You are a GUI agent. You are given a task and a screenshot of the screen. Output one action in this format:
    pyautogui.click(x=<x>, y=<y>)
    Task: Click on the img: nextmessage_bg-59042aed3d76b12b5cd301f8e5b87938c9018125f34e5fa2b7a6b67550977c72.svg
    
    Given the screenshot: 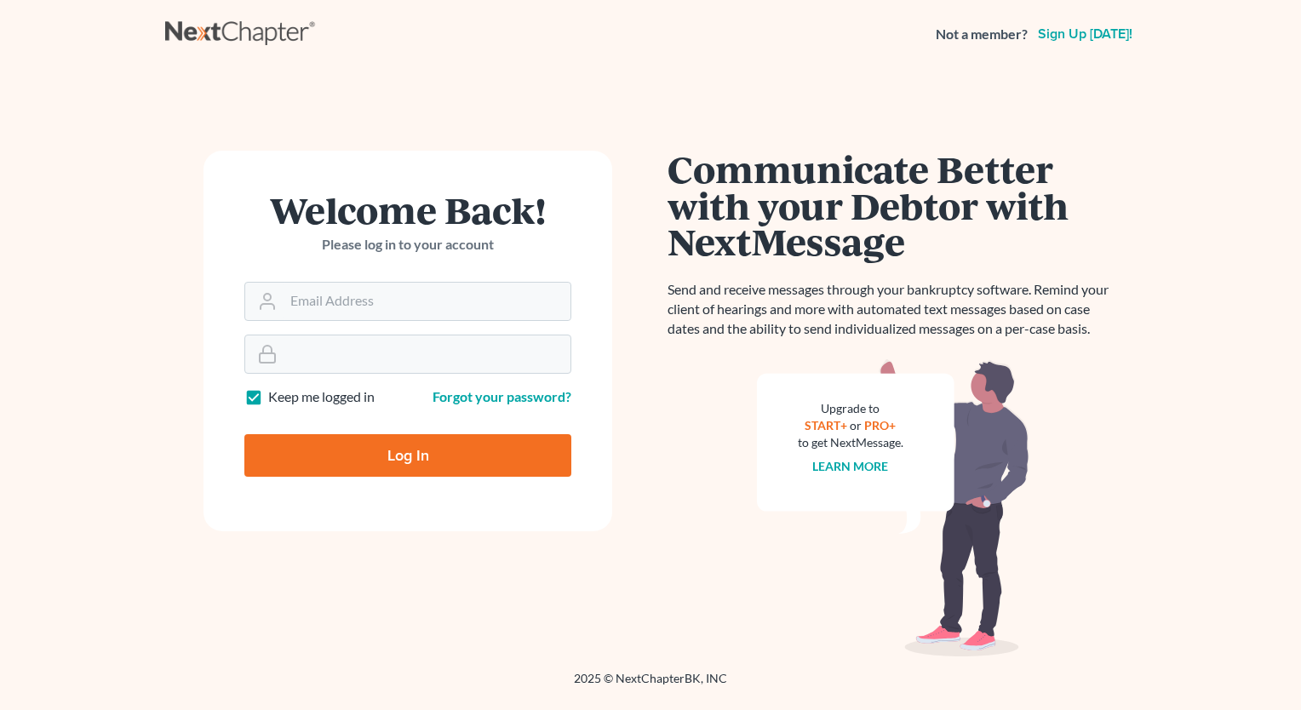 What is the action you would take?
    pyautogui.click(x=893, y=508)
    